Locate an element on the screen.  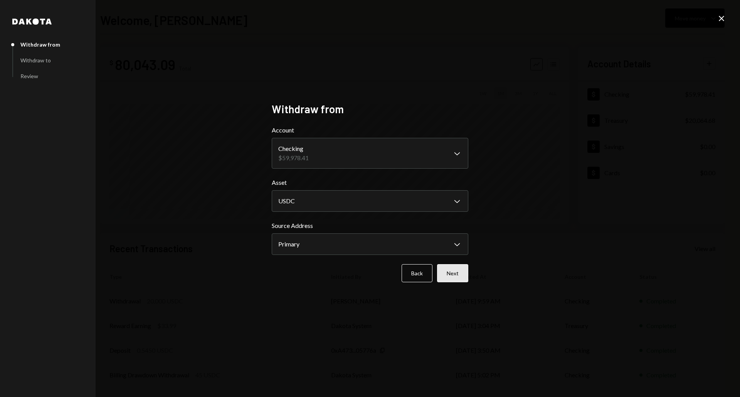
div: Withdraw to is located at coordinates (35, 60).